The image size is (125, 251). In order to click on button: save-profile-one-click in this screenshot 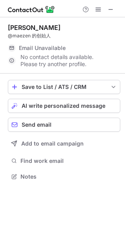, I will do `click(64, 87)`.